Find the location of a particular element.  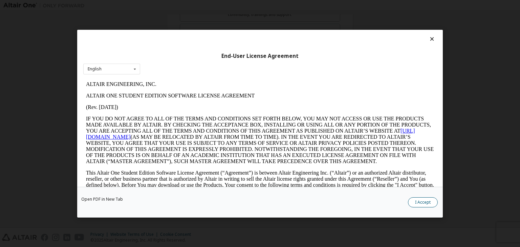

a: Open PDF in New Tab is located at coordinates (102, 199).